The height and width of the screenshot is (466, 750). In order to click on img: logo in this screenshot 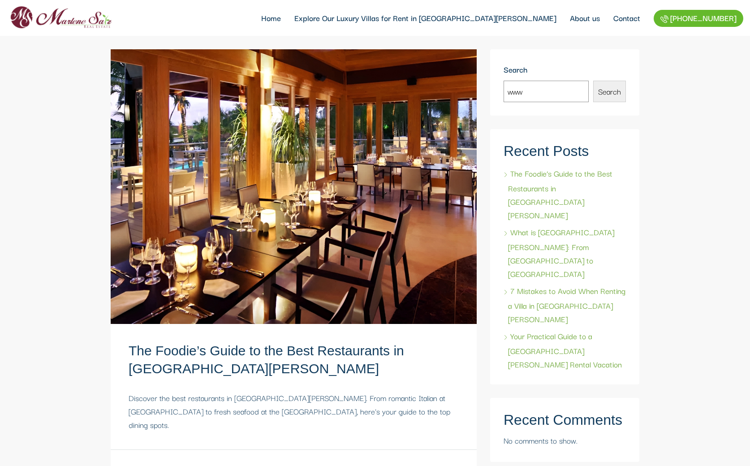, I will do `click(61, 17)`.